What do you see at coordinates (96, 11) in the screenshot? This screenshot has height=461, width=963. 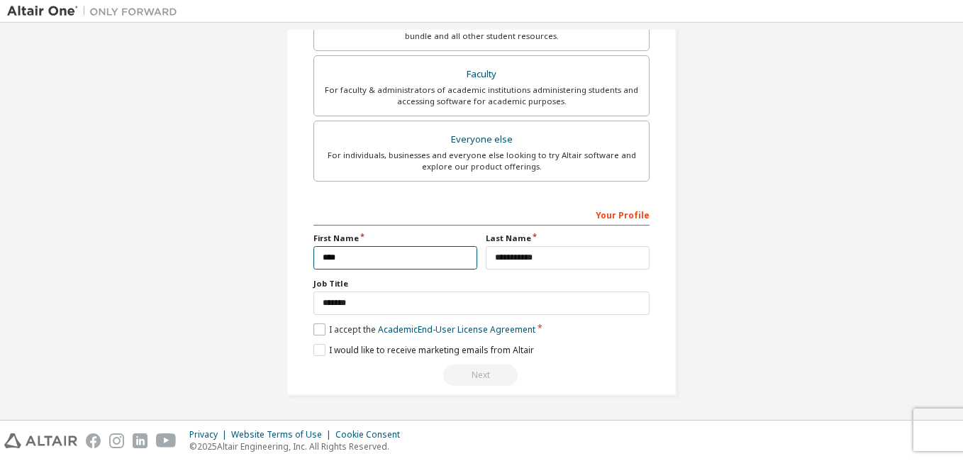 I see `img: Altair One` at bounding box center [96, 11].